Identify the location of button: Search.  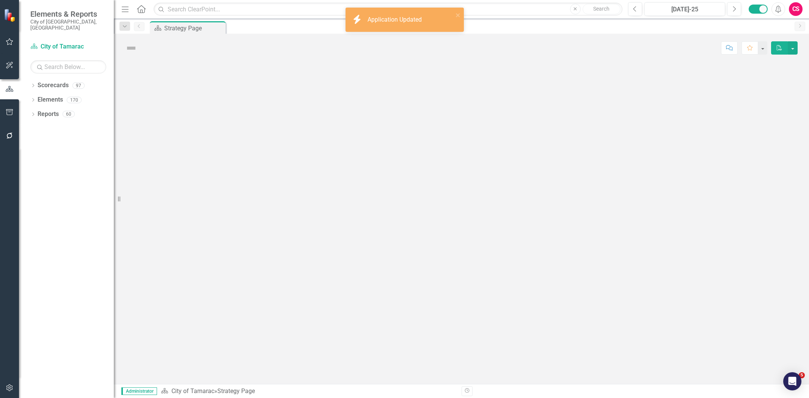
(601, 9).